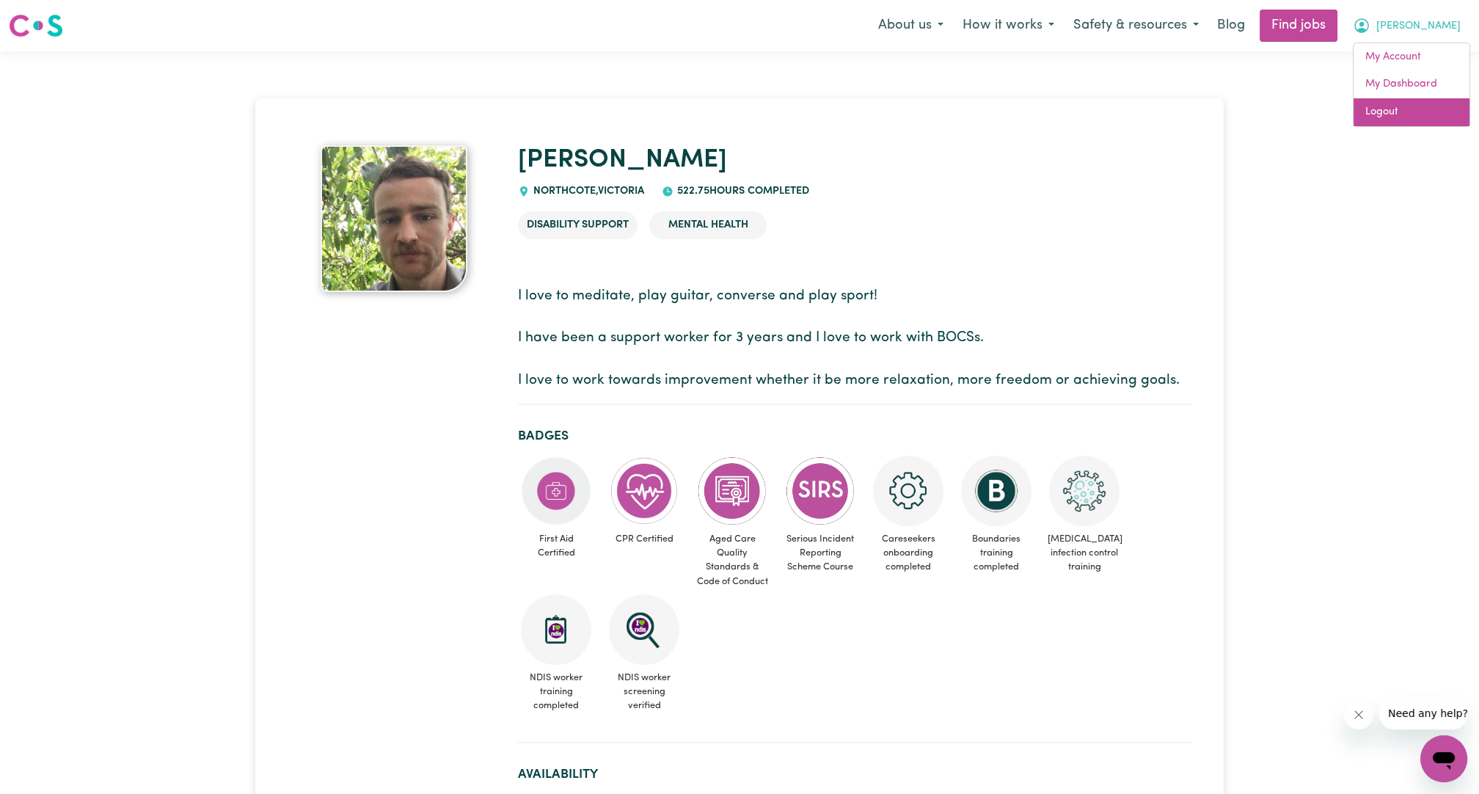  I want to click on img: NDIS Worker Screening Verified, so click(644, 630).